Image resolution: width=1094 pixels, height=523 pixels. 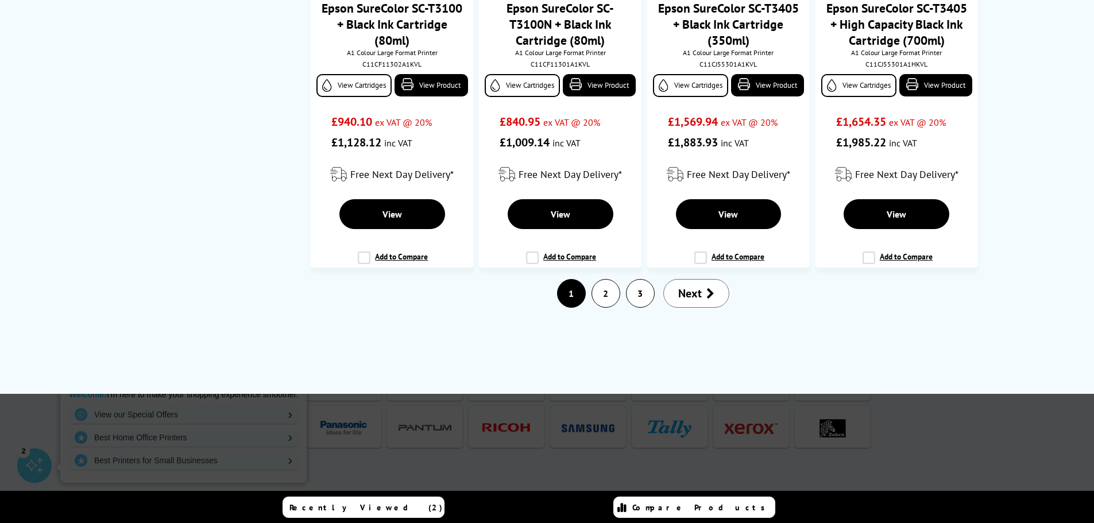 What do you see at coordinates (520, 122) in the screenshot?
I see `span: £840.95` at bounding box center [520, 122].